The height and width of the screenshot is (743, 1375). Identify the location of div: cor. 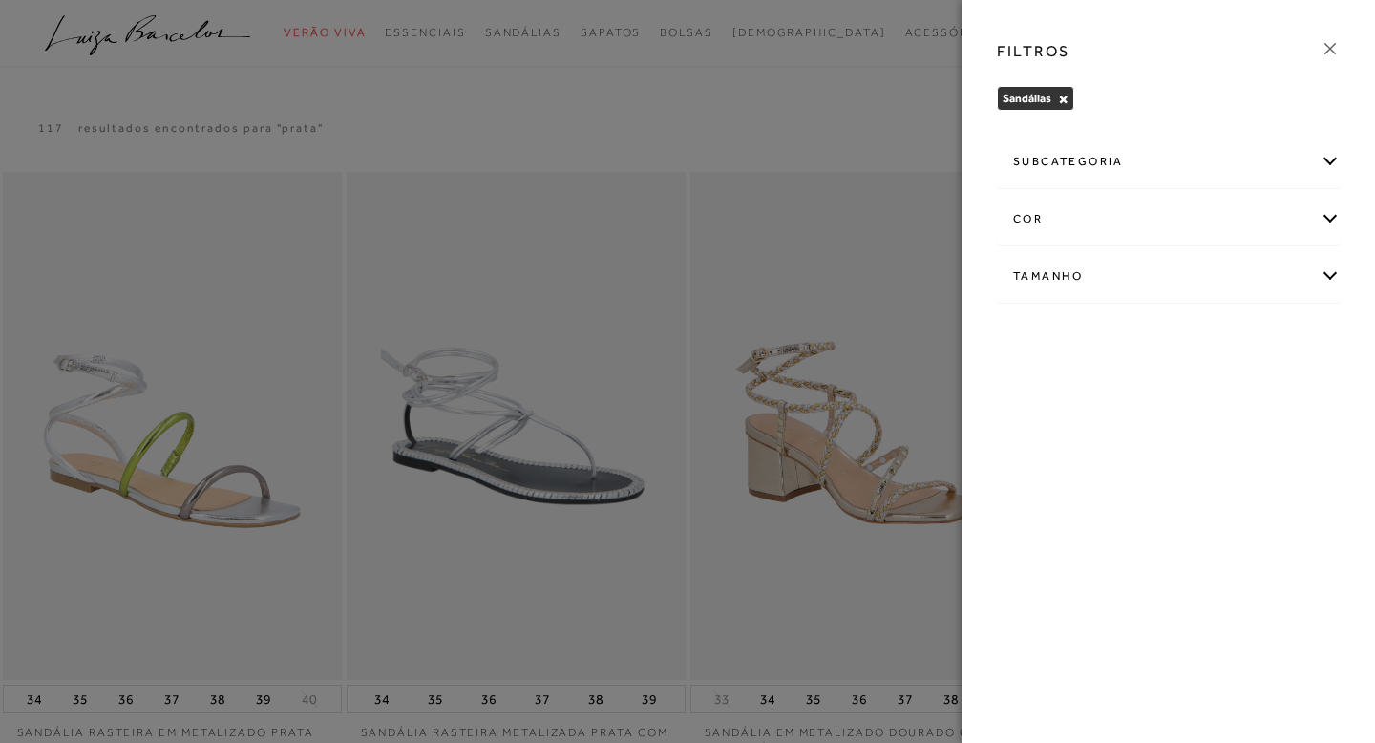
(1169, 219).